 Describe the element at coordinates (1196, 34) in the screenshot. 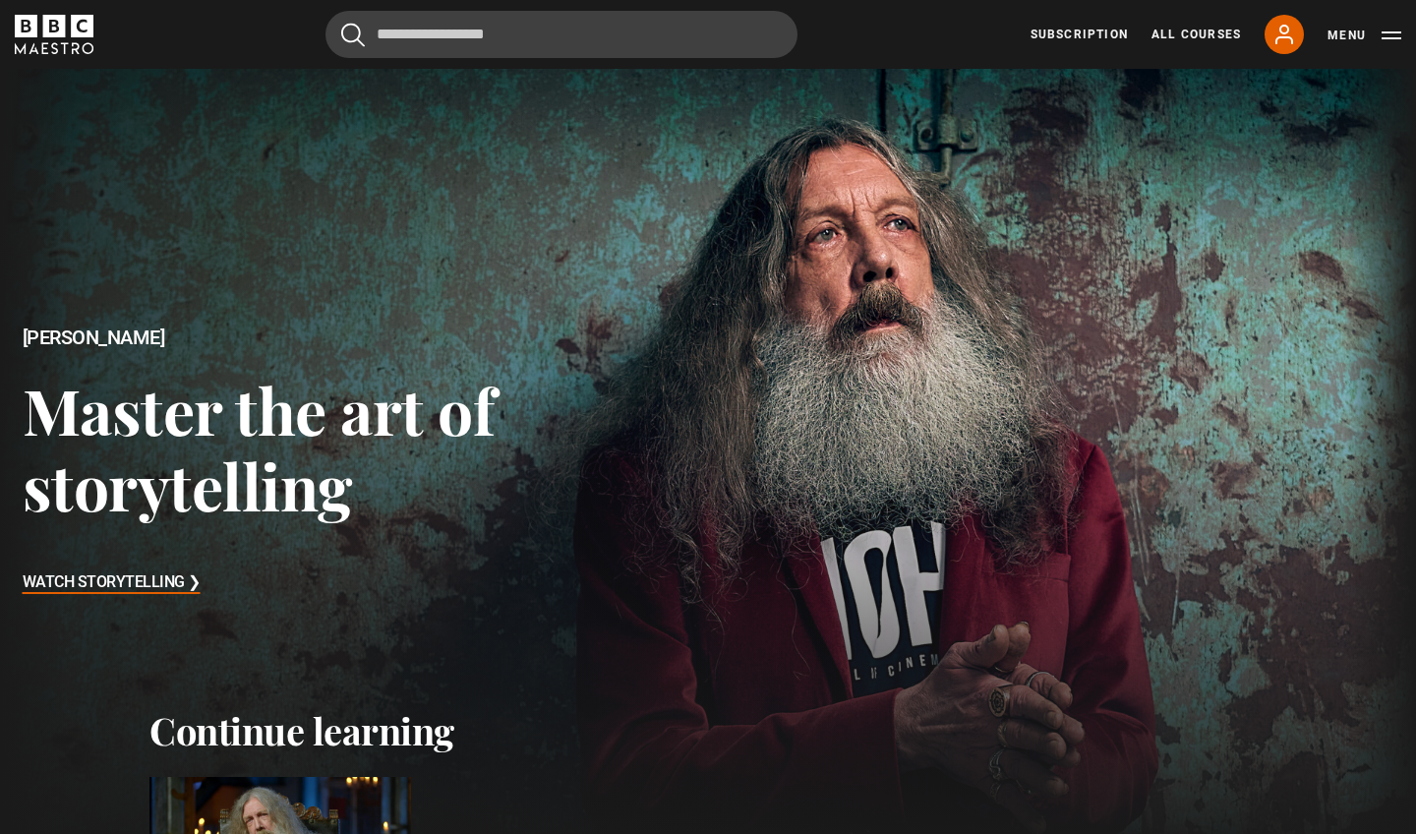

I see `a: All Courses` at that location.